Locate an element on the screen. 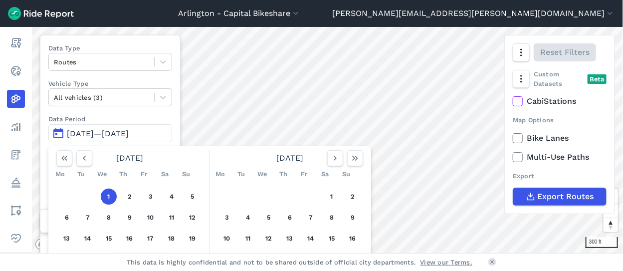 The image size is (623, 271). button: 24 is located at coordinates (151, 260).